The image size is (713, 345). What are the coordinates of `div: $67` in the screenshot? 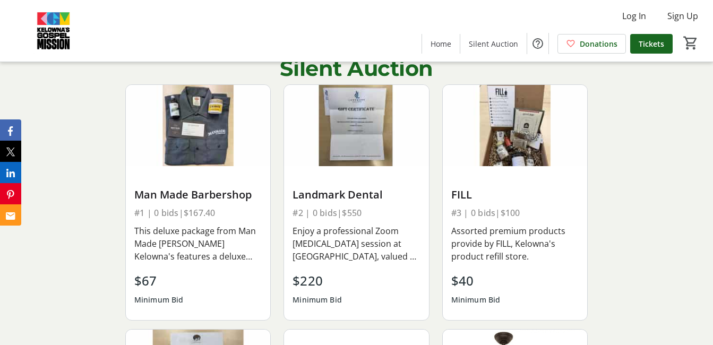 It's located at (159, 281).